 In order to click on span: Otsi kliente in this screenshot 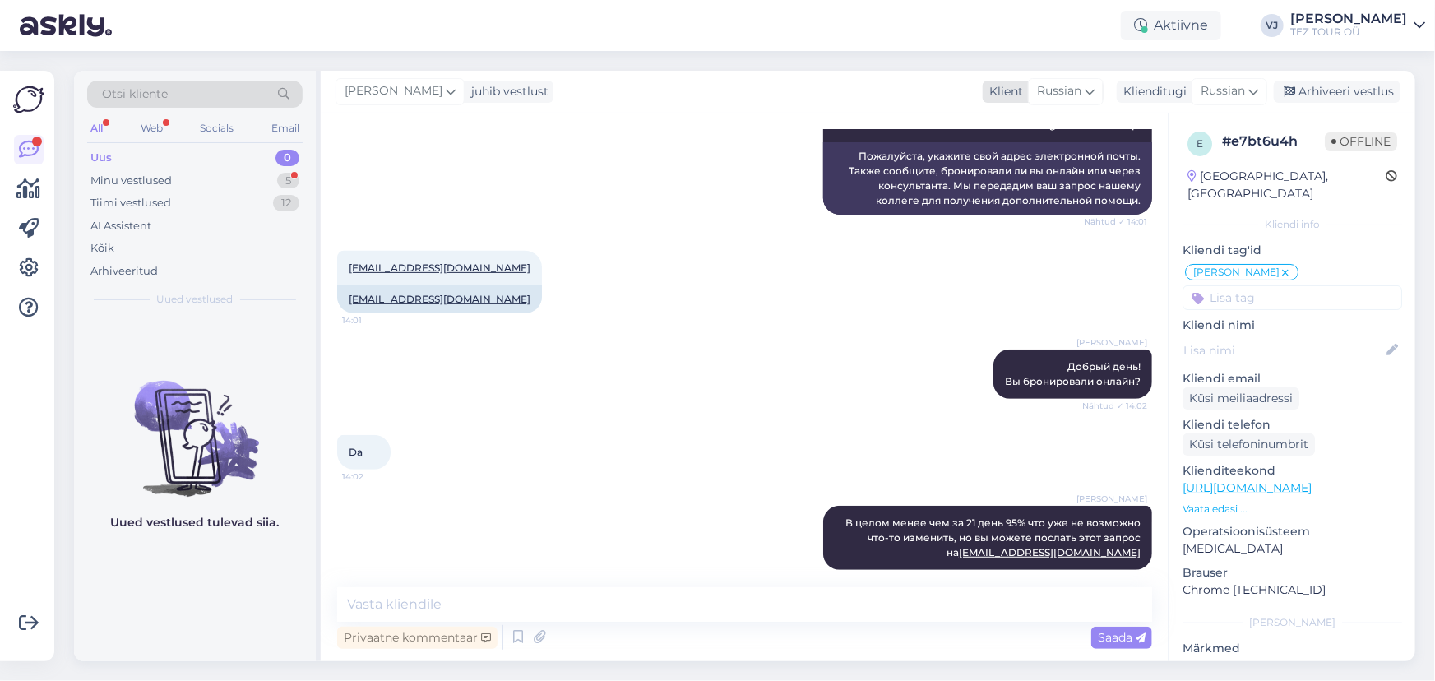, I will do `click(135, 94)`.